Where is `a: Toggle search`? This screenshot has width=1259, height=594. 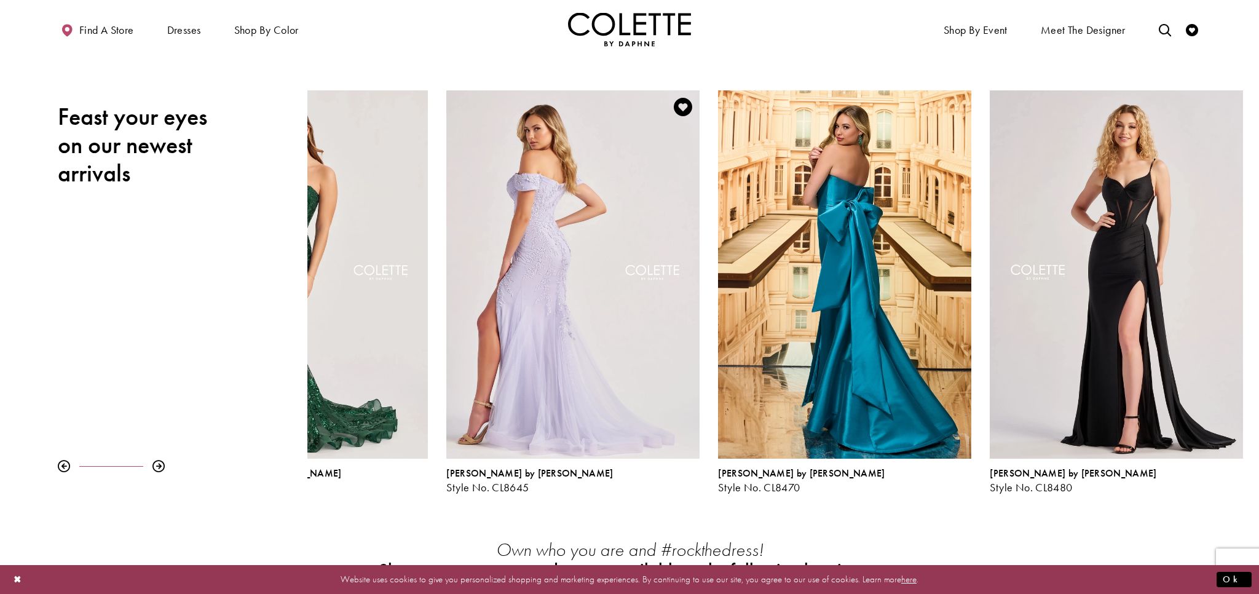 a: Toggle search is located at coordinates (1165, 29).